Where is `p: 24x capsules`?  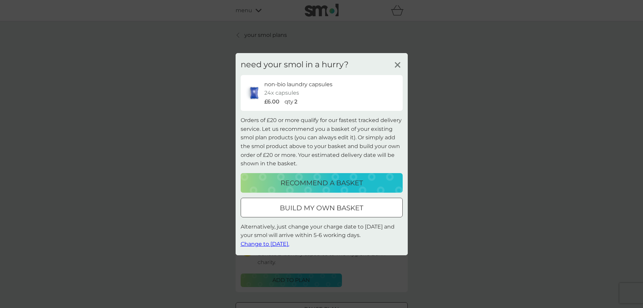
p: 24x capsules is located at coordinates (282, 93).